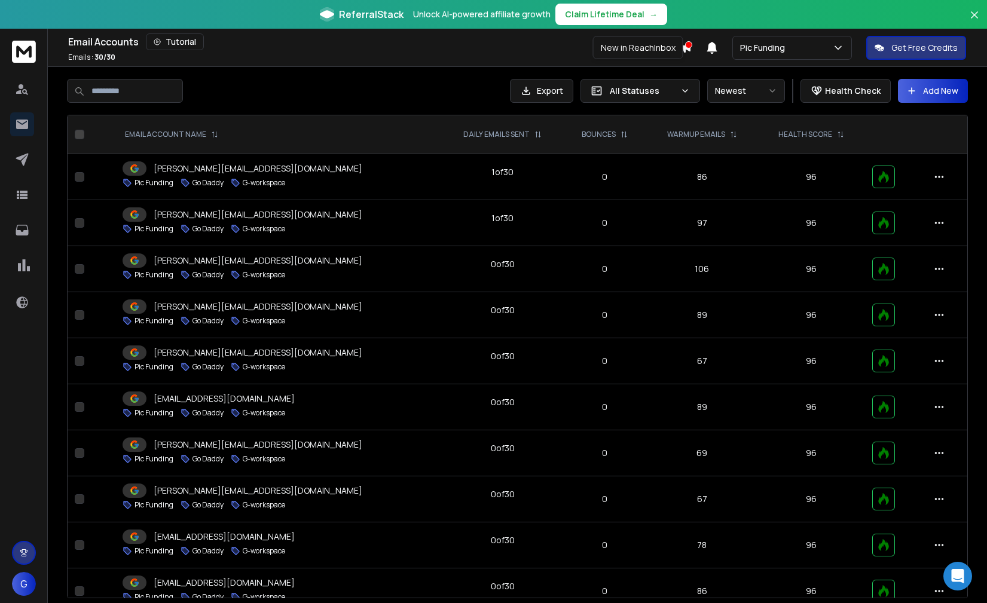 The image size is (987, 603). I want to click on button: Tutorial, so click(175, 42).